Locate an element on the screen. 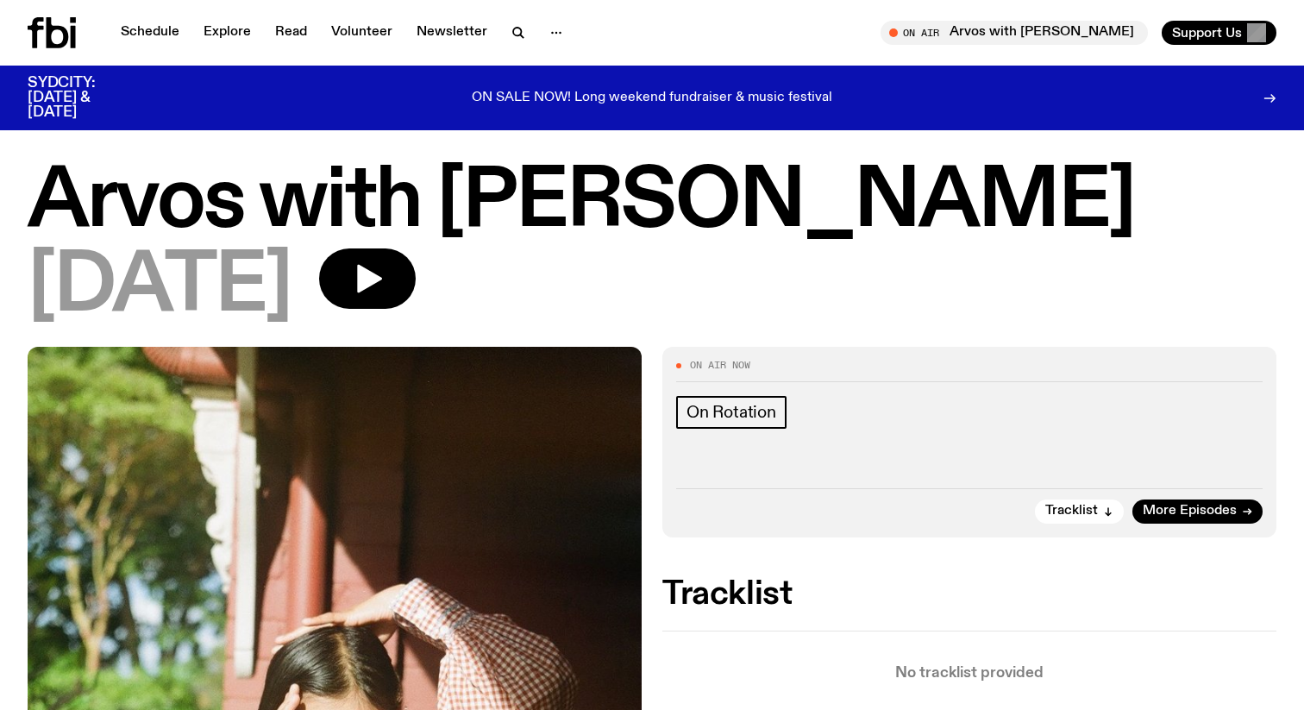  button: Tracklist is located at coordinates (1079, 511).